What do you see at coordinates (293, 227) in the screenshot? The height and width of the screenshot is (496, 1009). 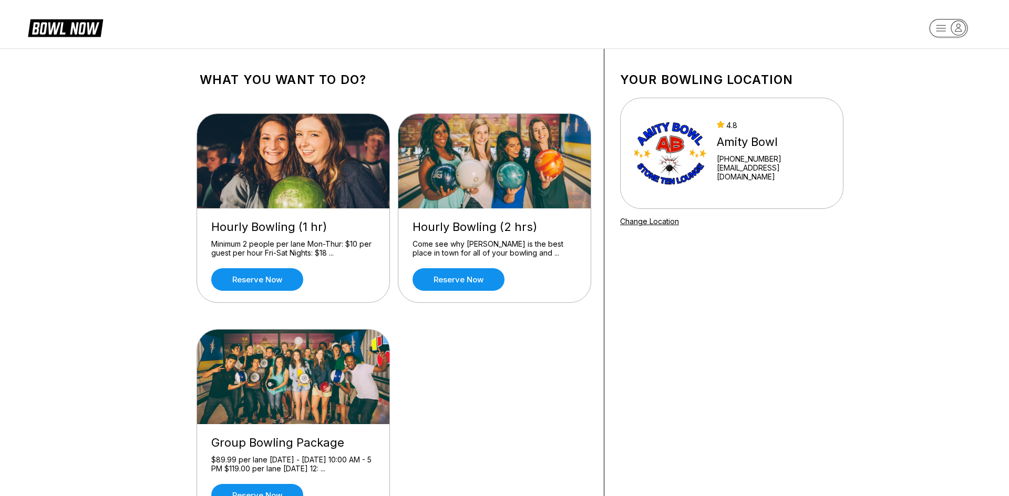 I see `div: Hourly Bowling (1 hr)` at bounding box center [293, 227].